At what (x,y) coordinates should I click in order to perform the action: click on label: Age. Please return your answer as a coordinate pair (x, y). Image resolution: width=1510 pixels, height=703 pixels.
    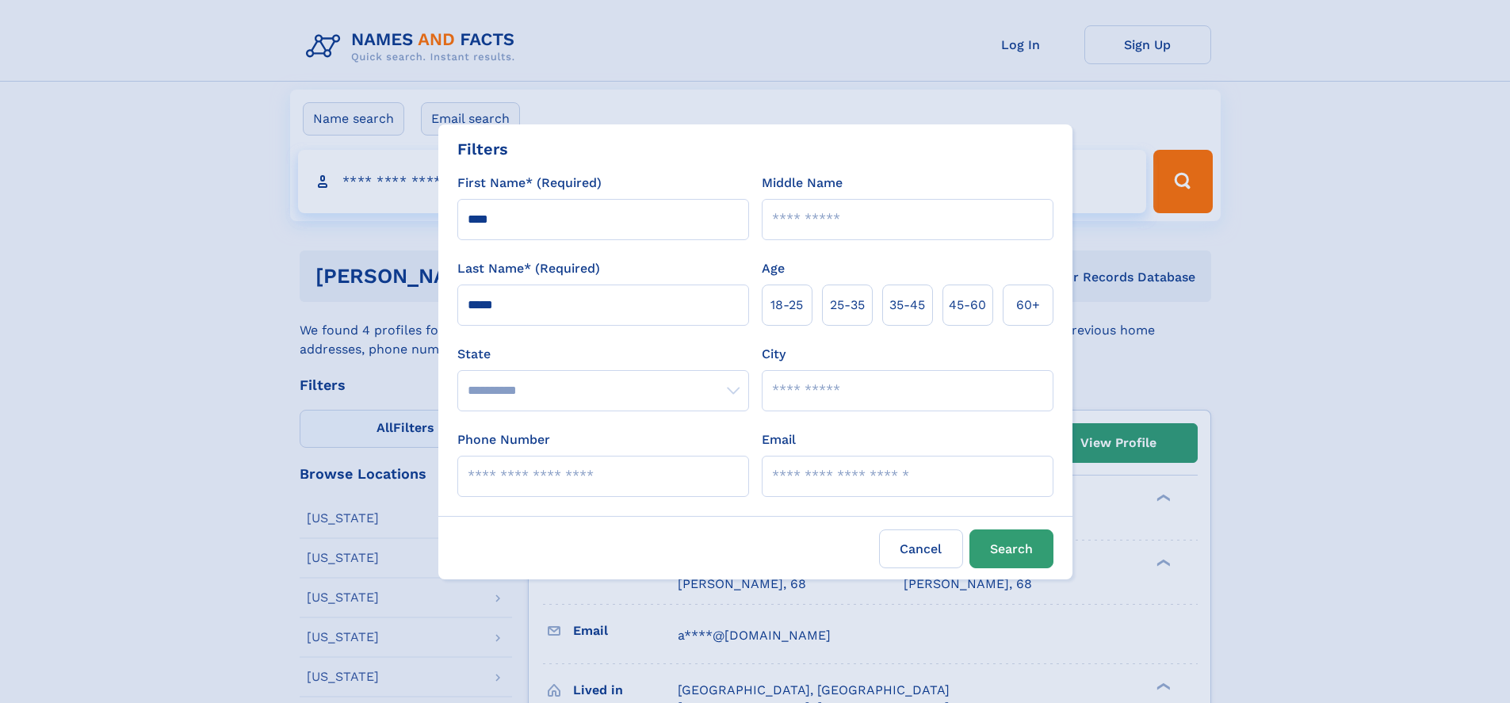
    Looking at the image, I should click on (773, 269).